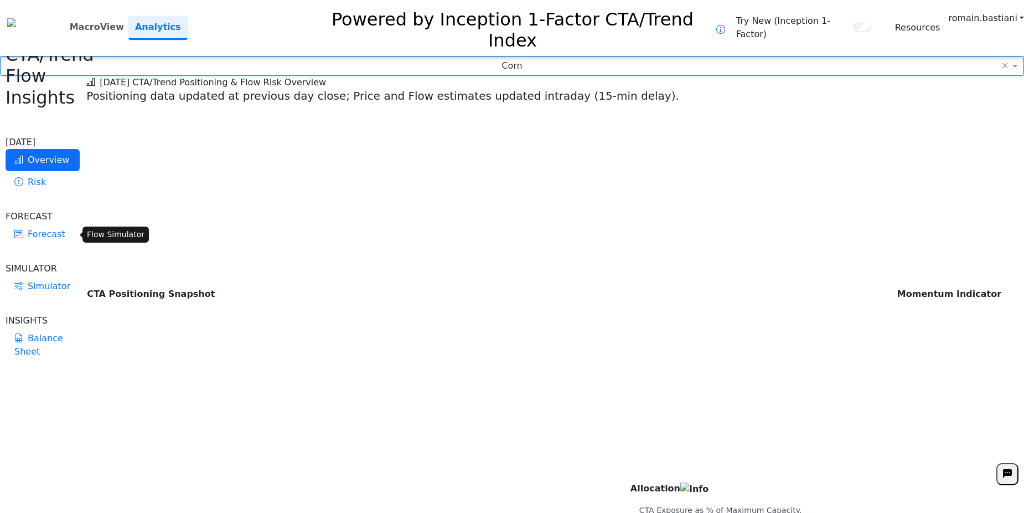 The image size is (1024, 513). What do you see at coordinates (512, 65) in the screenshot?
I see `span: Corn` at bounding box center [512, 65].